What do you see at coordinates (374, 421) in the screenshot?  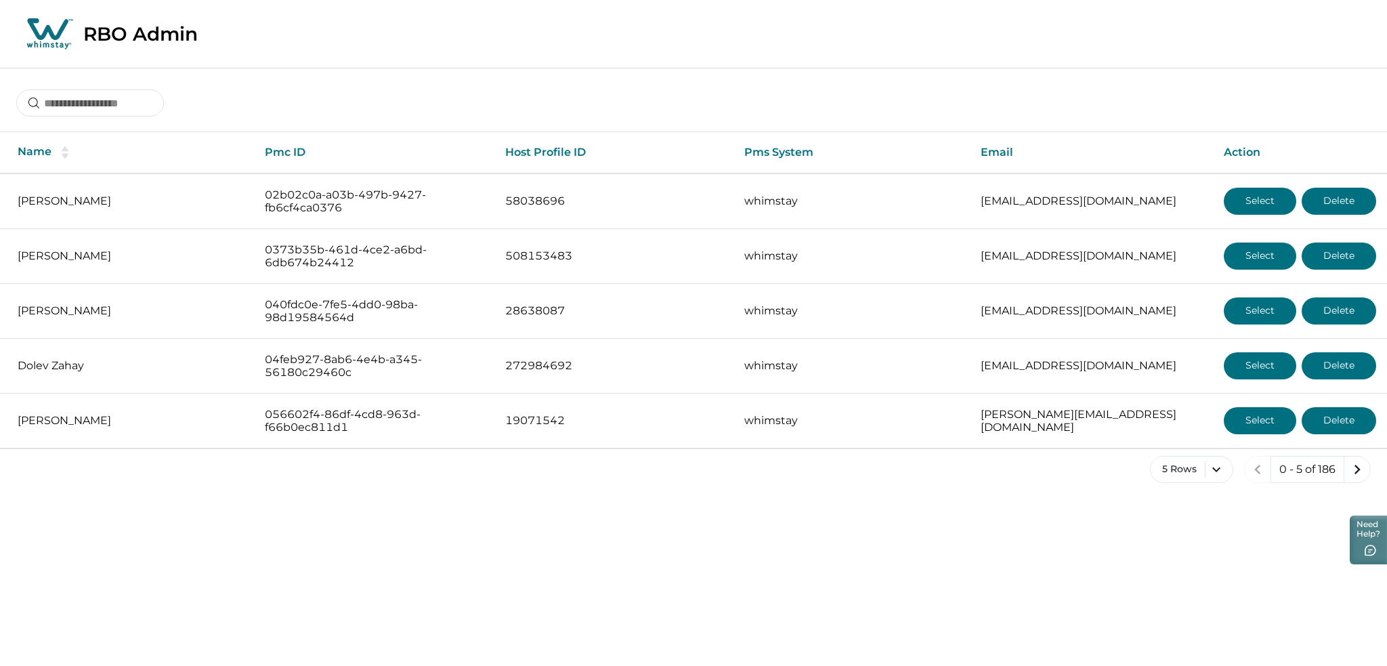 I see `p: 056602f4-86df-4cd8-963d-f66b0ec811d1` at bounding box center [374, 421].